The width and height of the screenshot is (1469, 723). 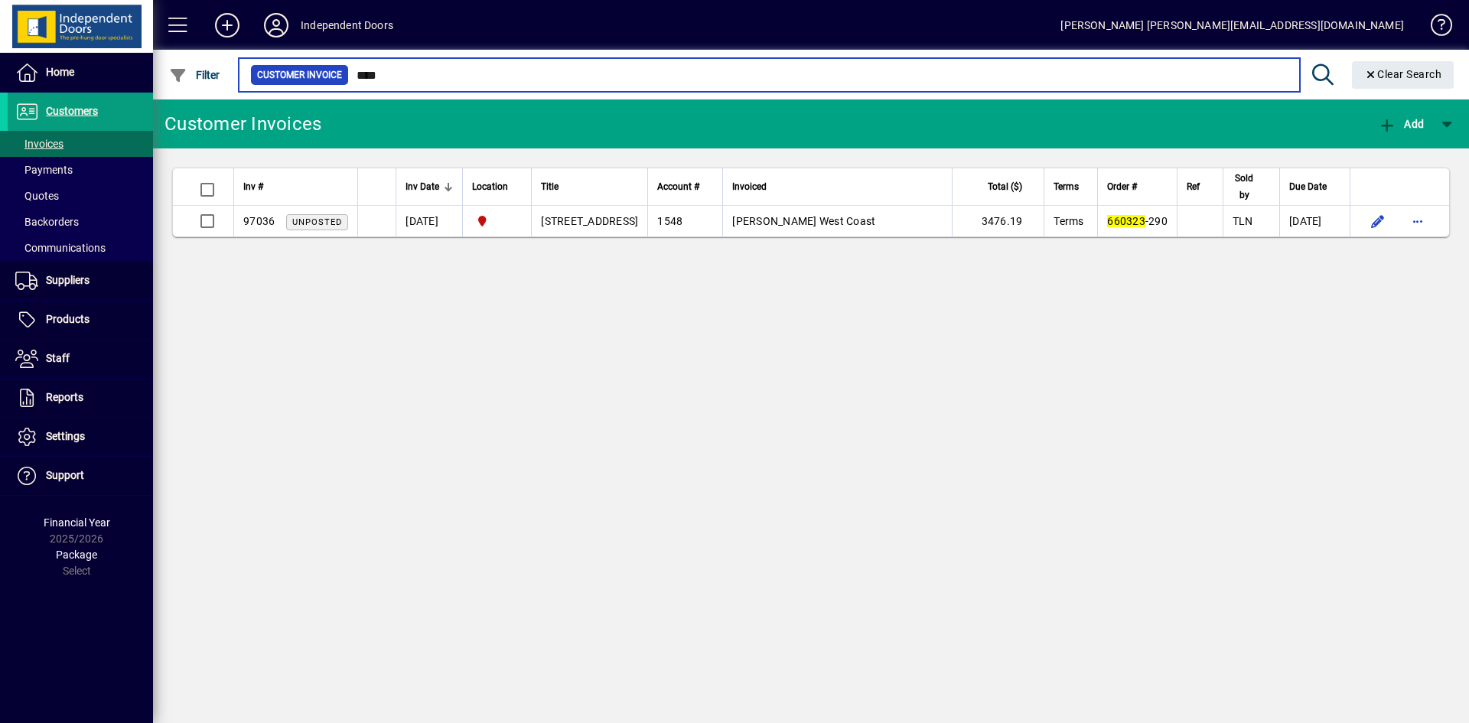 I want to click on span: Customer Invoice, so click(x=299, y=75).